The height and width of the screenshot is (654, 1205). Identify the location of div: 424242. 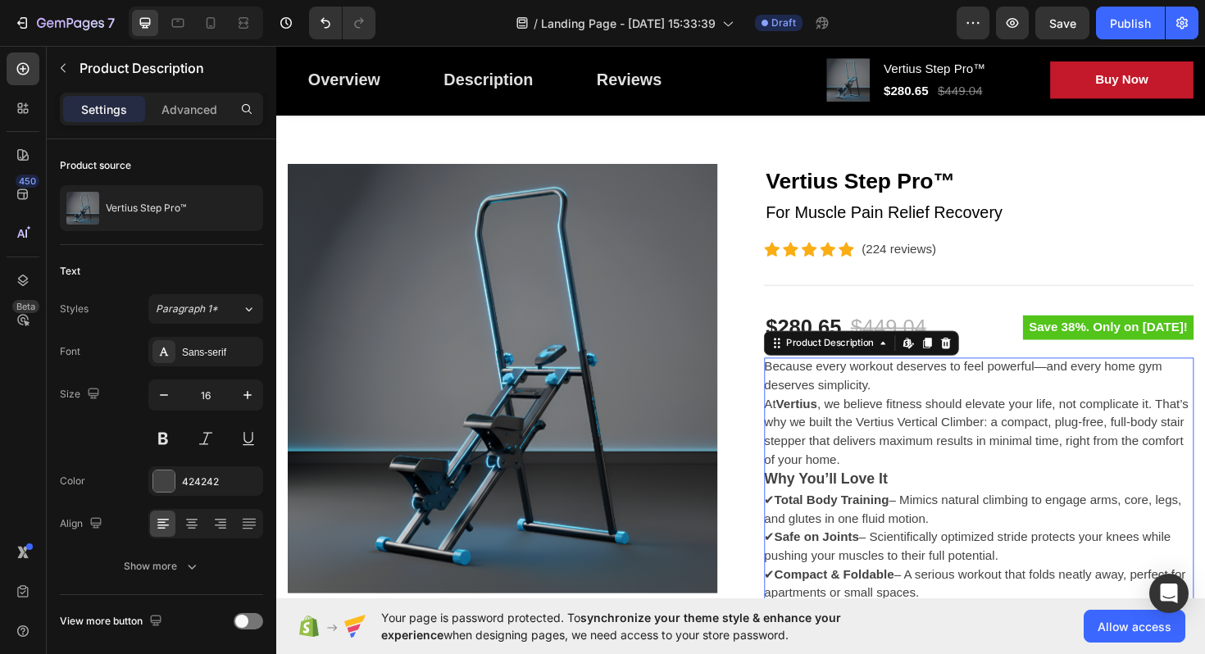
(220, 482).